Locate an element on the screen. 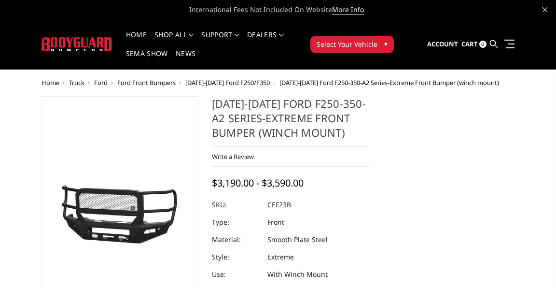  span: $3,190.00 - $3,590.00 is located at coordinates (258, 182).